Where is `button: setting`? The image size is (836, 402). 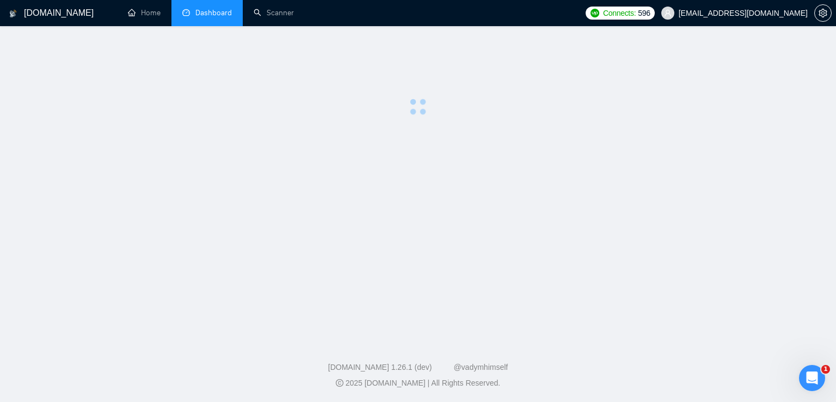
button: setting is located at coordinates (823, 13).